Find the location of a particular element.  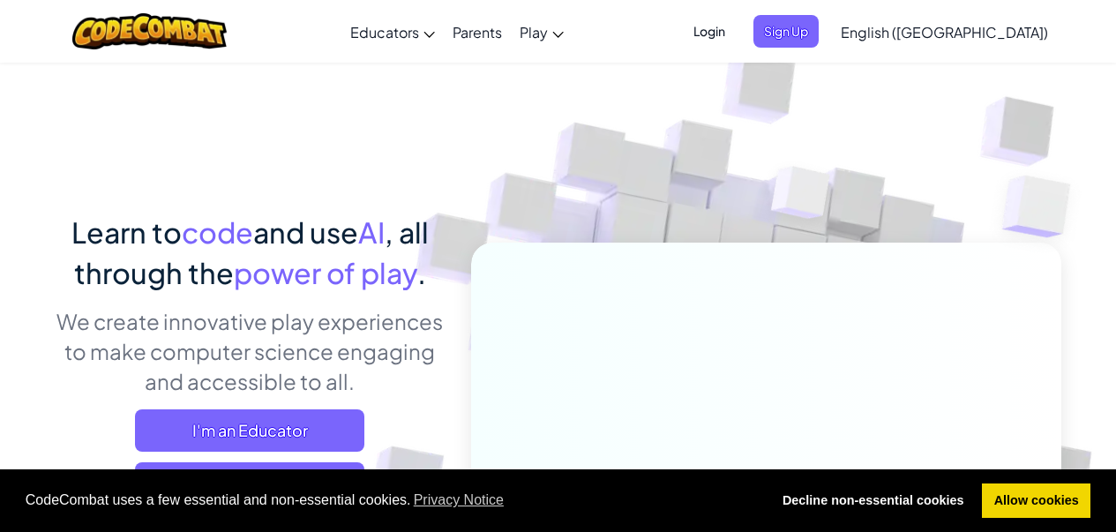

span: power of play is located at coordinates (326, 273).